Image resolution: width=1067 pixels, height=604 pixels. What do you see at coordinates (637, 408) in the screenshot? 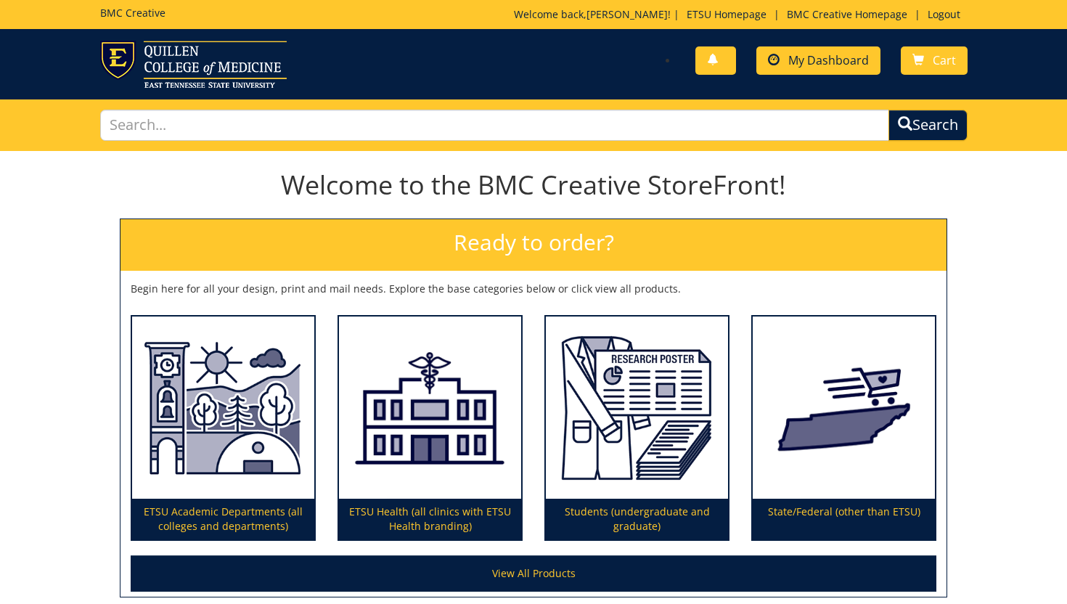
I see `img: Students (undergraduate and graduate)` at bounding box center [637, 408].